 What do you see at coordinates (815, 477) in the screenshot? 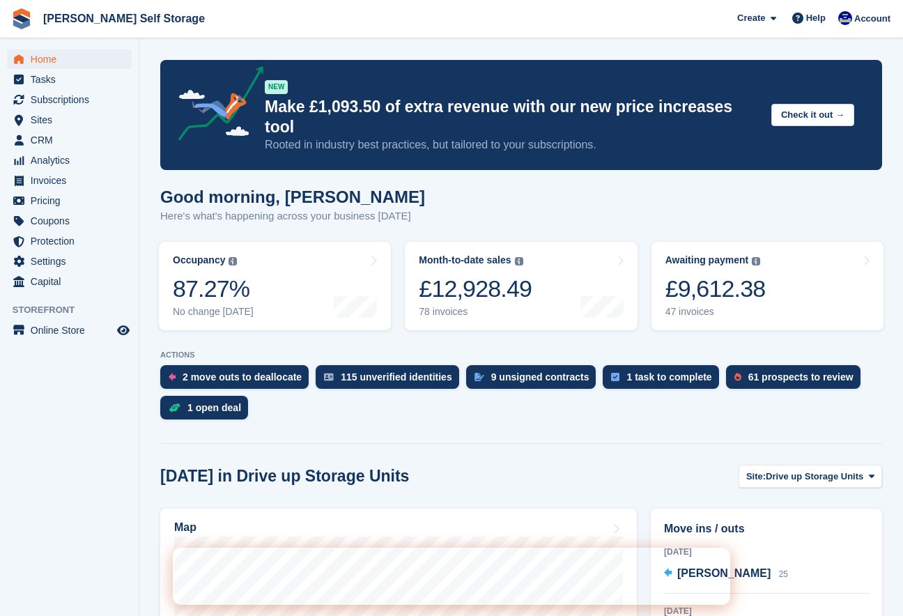
I see `span: Drive up Storage Units` at bounding box center [815, 477].